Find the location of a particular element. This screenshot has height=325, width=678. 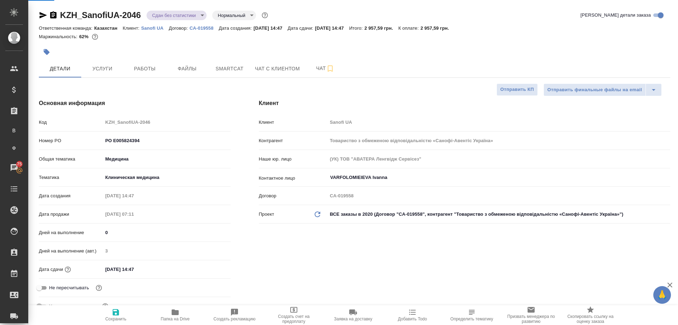

span: Файлы is located at coordinates (187, 69).